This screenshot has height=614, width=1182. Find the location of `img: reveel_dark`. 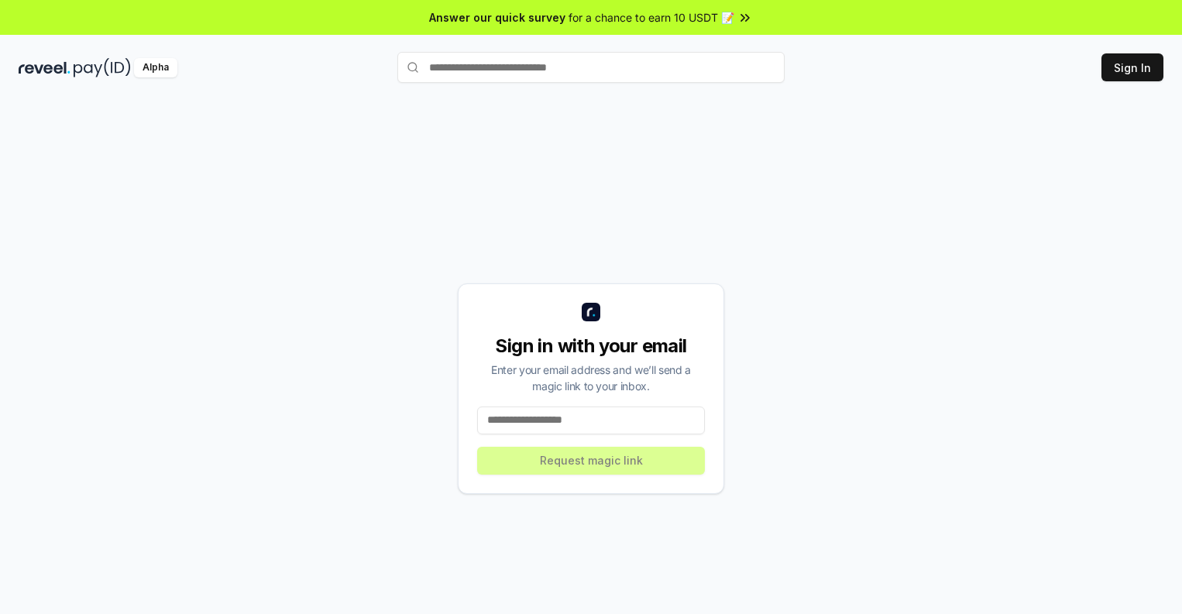

img: reveel_dark is located at coordinates (44, 67).